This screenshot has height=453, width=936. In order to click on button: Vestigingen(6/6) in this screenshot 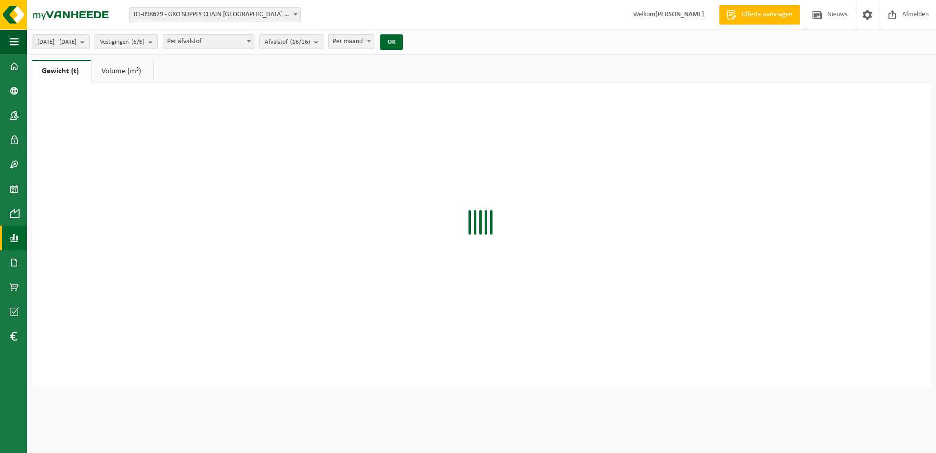, I will do `click(126, 42)`.